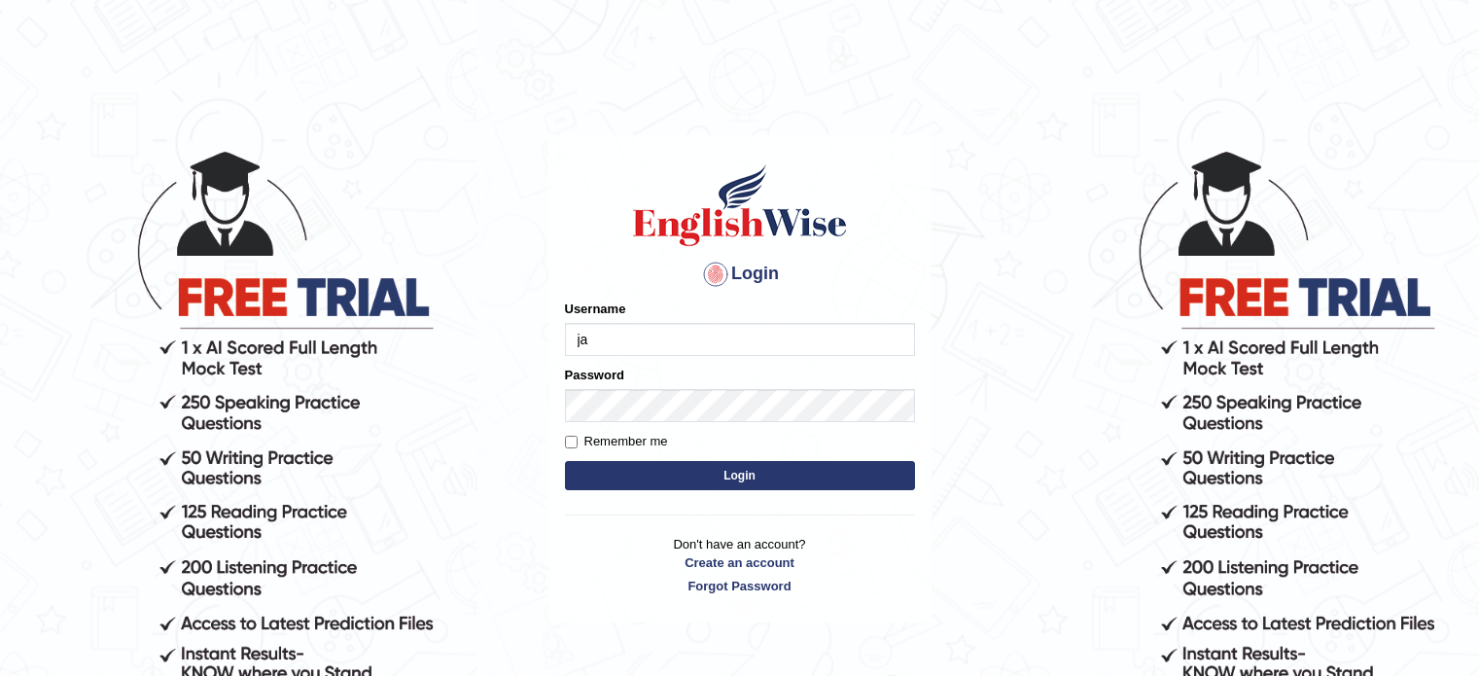 The image size is (1479, 676). Describe the element at coordinates (595, 308) in the screenshot. I see `label: Username` at that location.